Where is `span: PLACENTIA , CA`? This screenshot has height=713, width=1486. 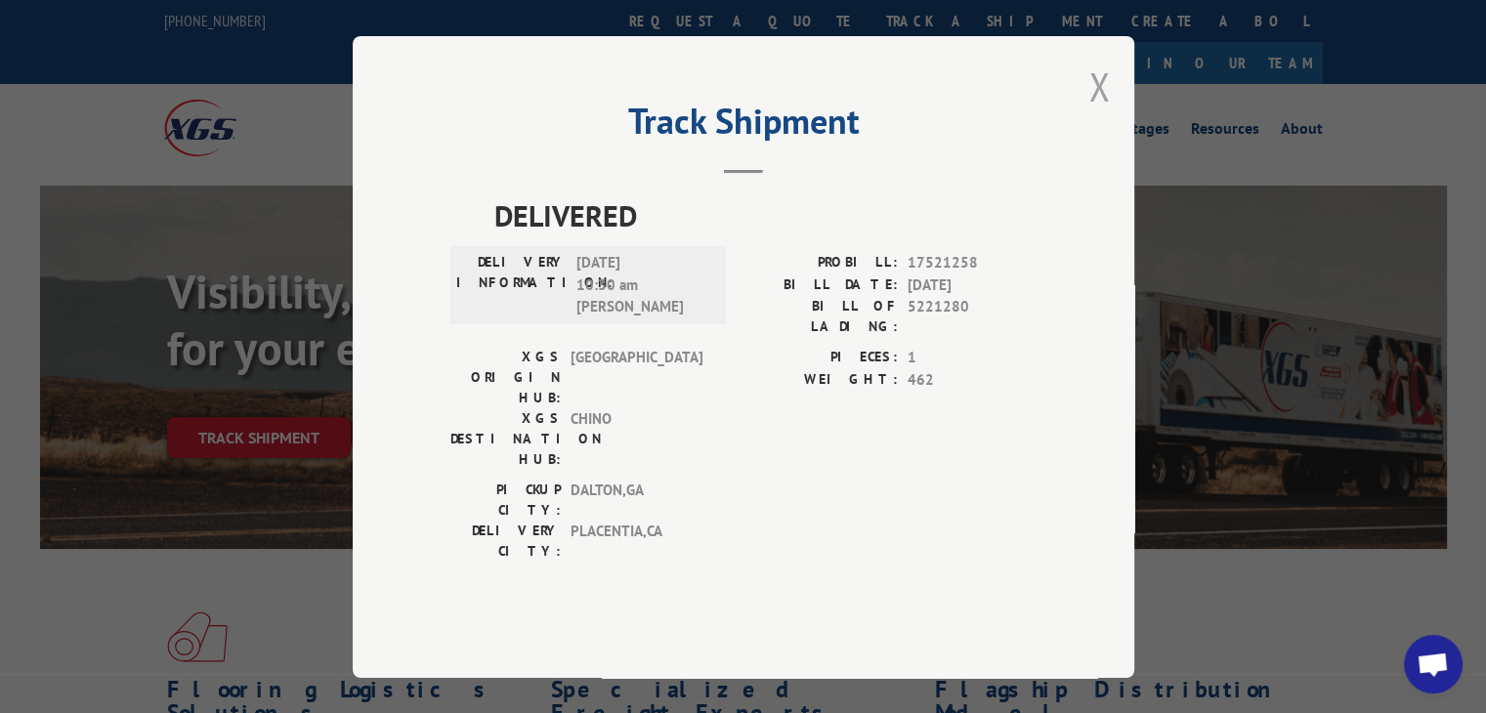 span: PLACENTIA , CA is located at coordinates (636, 541).